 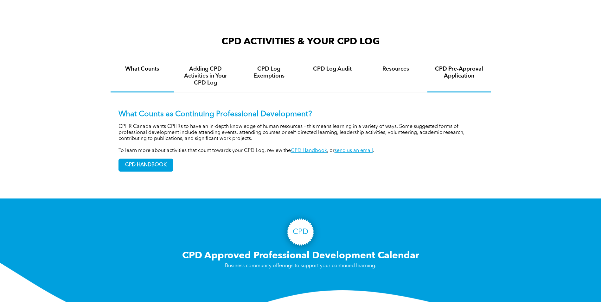 I want to click on span: CPD Approved Professional Development Calendar, so click(x=301, y=256).